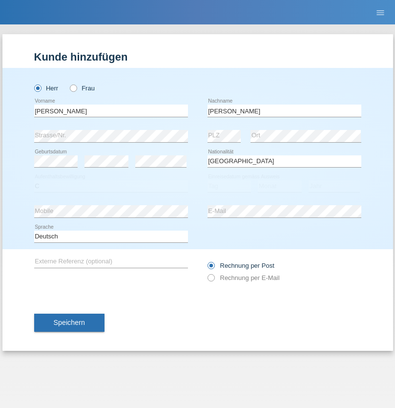 The height and width of the screenshot is (408, 395). What do you see at coordinates (241, 265) in the screenshot?
I see `label: Rechnung per Post` at bounding box center [241, 265].